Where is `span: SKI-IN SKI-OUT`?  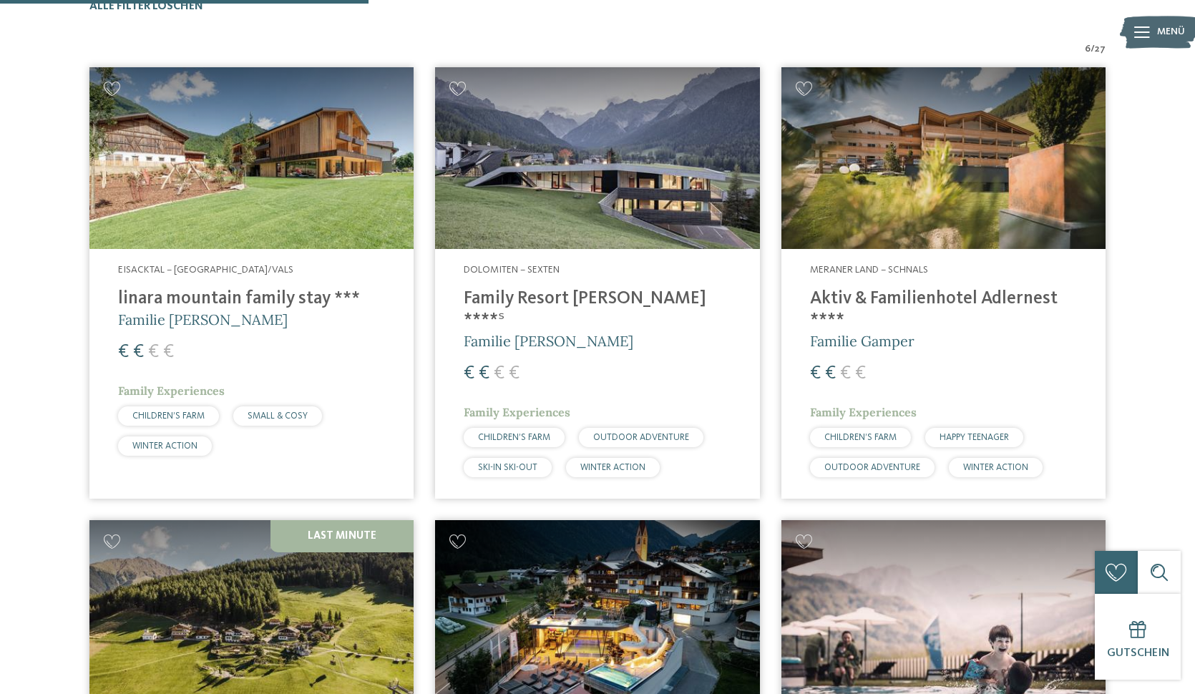
span: SKI-IN SKI-OUT is located at coordinates (507, 467).